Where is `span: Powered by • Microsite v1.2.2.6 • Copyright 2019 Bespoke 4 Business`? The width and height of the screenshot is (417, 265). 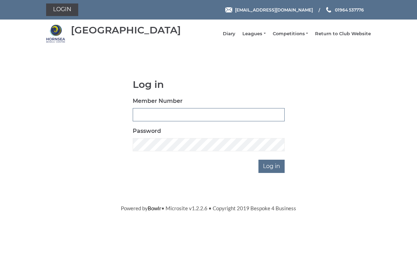
span: Powered by • Microsite v1.2.2.6 • Copyright 2019 Bespoke 4 Business is located at coordinates (208, 208).